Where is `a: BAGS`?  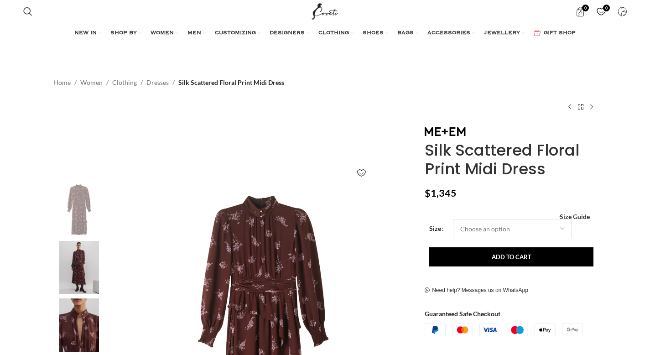
a: BAGS is located at coordinates (408, 33).